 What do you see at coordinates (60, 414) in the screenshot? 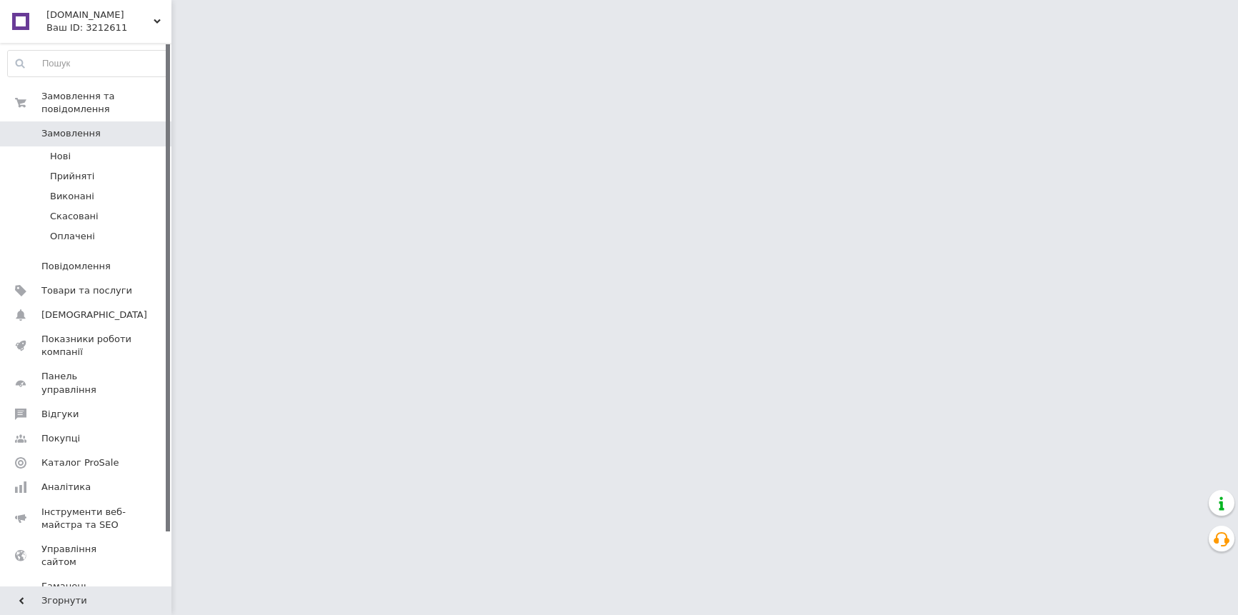
I see `span: Відгуки` at bounding box center [60, 414].